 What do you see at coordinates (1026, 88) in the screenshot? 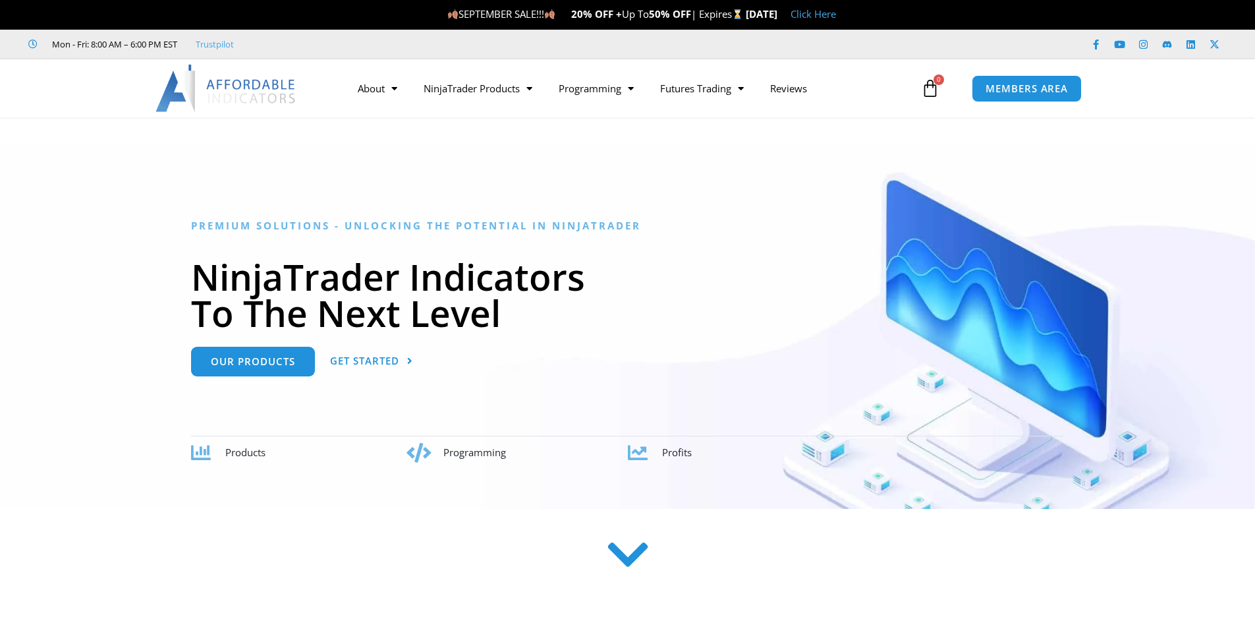
I see `a: MEMBERS AREA` at bounding box center [1026, 88].